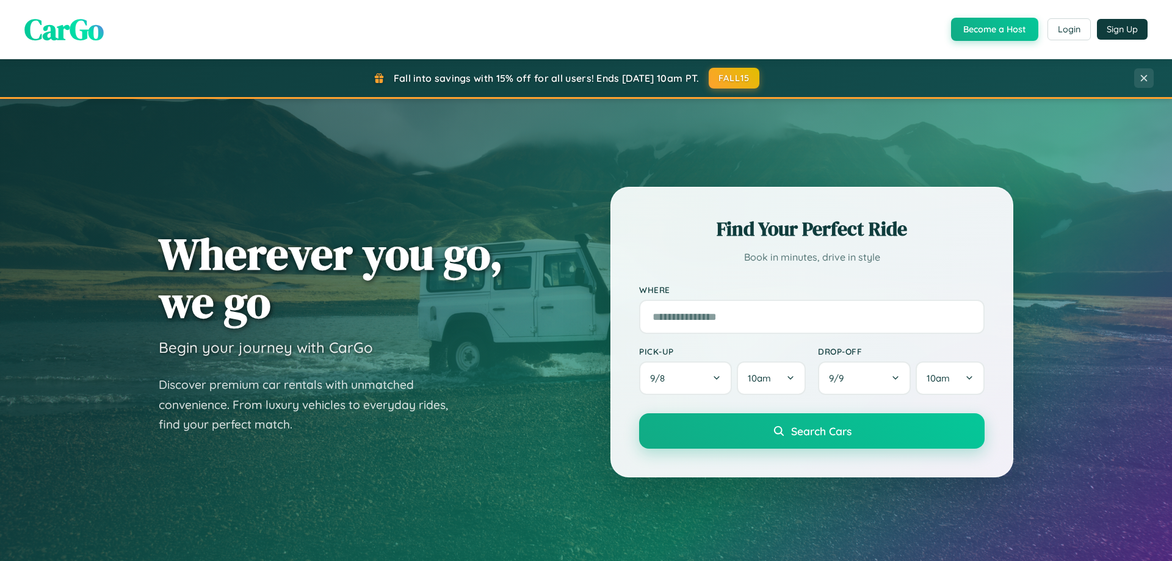 The image size is (1172, 561). What do you see at coordinates (865, 378) in the screenshot?
I see `button: 9/9` at bounding box center [865, 378].